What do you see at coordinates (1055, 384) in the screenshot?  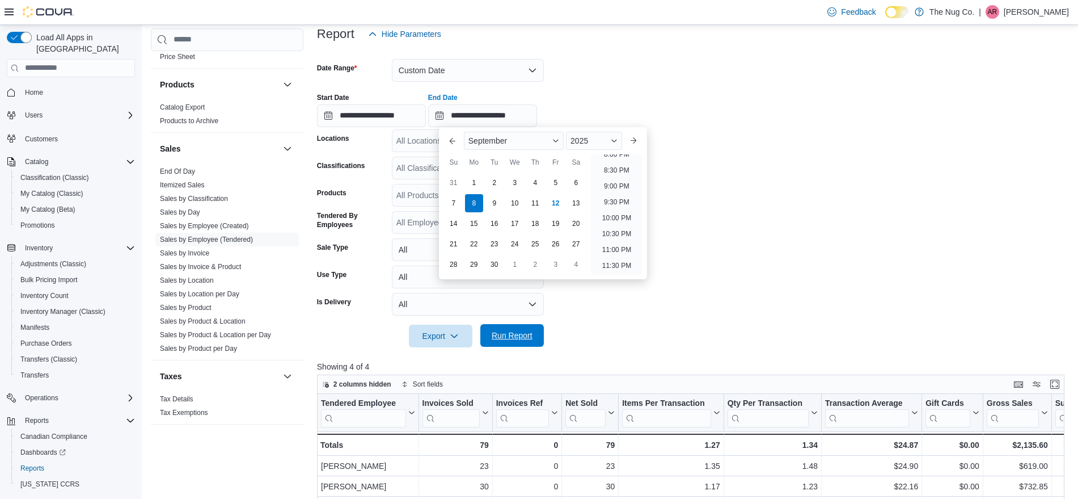 I see `button: Enter fullscreen` at bounding box center [1055, 384].